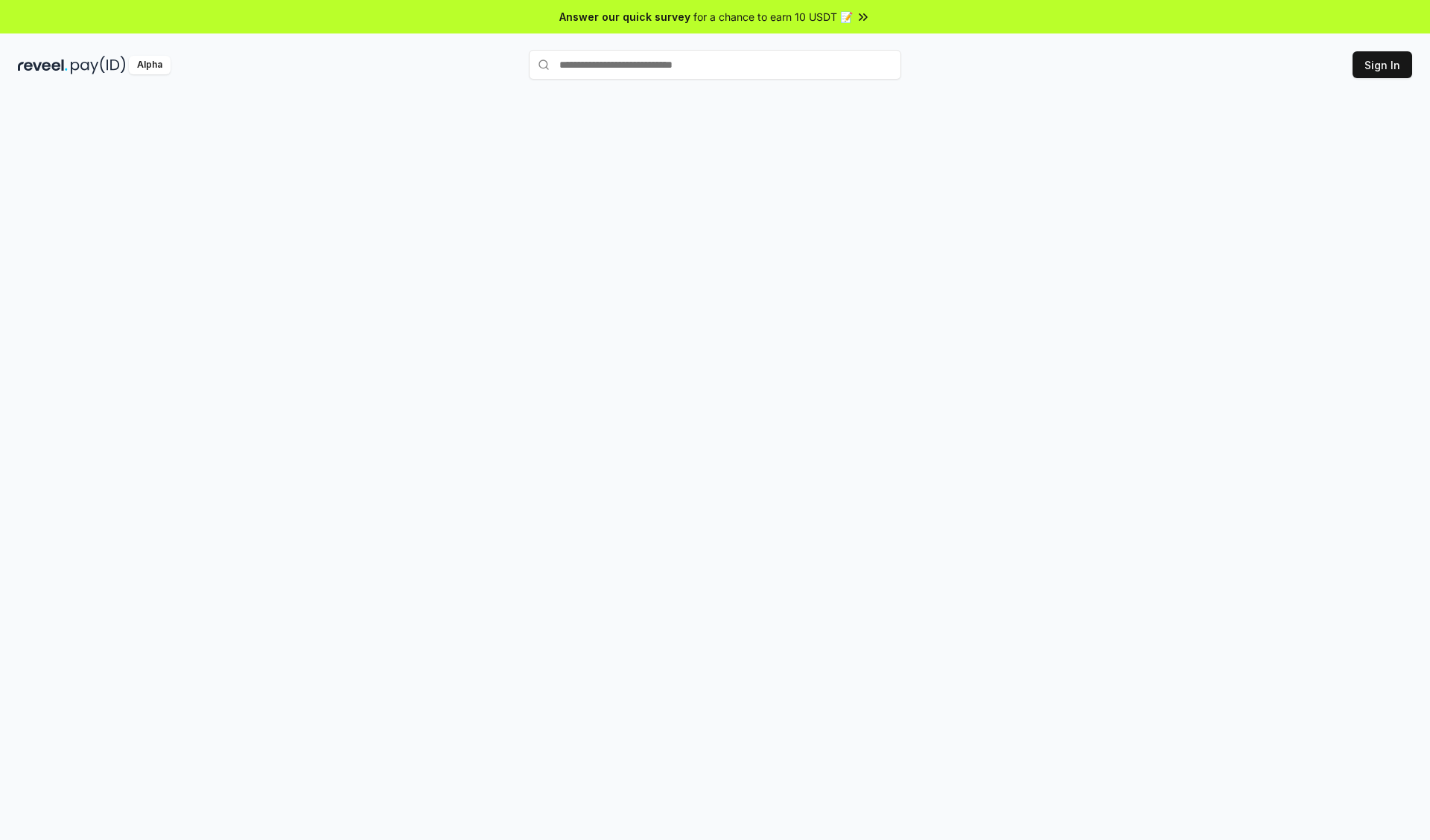 The width and height of the screenshot is (1430, 840). Describe the element at coordinates (99, 64) in the screenshot. I see `img: pay_id` at that location.